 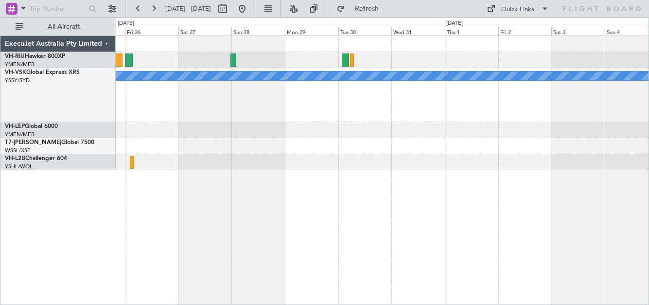 I want to click on span: VH-LEP, so click(x=15, y=126).